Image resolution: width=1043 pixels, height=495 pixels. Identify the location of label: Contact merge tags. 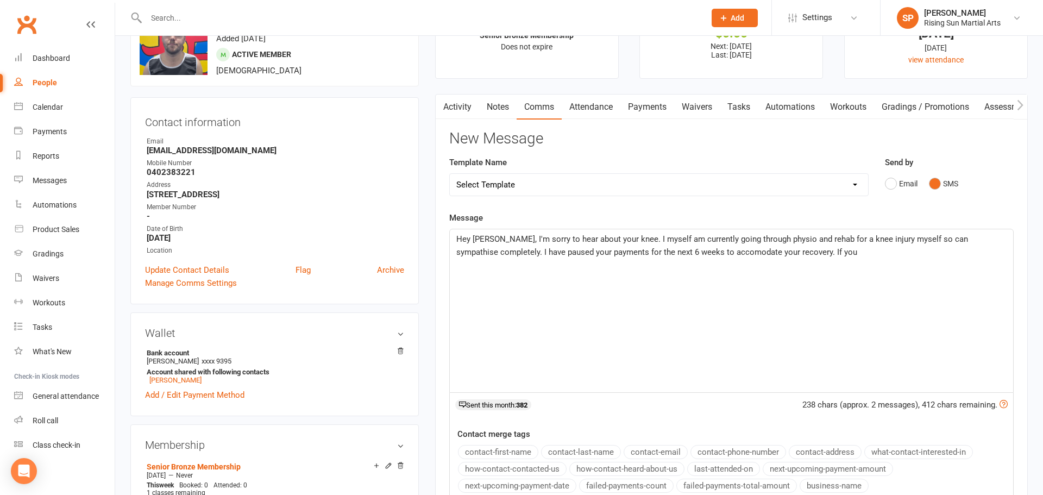
(494, 434).